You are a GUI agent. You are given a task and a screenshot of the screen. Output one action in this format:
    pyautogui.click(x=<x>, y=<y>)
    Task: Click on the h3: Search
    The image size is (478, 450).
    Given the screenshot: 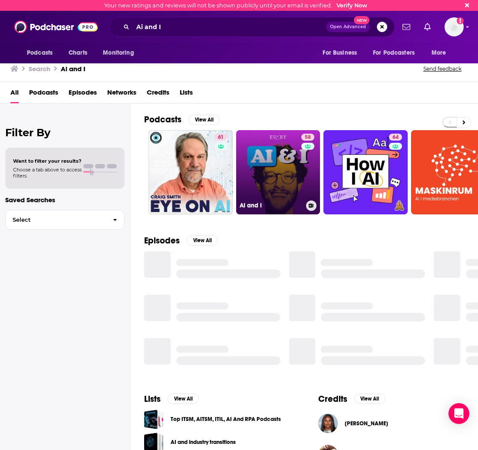 What is the action you would take?
    pyautogui.click(x=40, y=69)
    